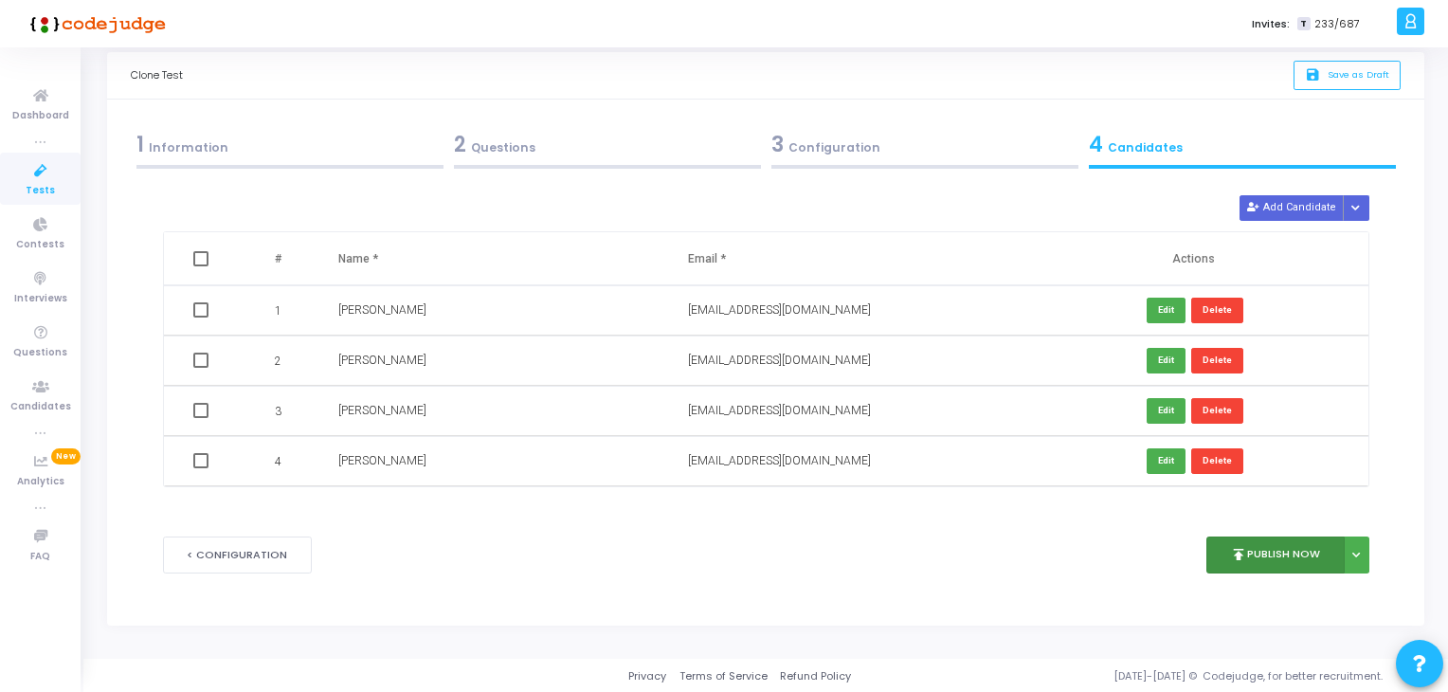 The height and width of the screenshot is (692, 1448). I want to click on img: logo, so click(95, 24).